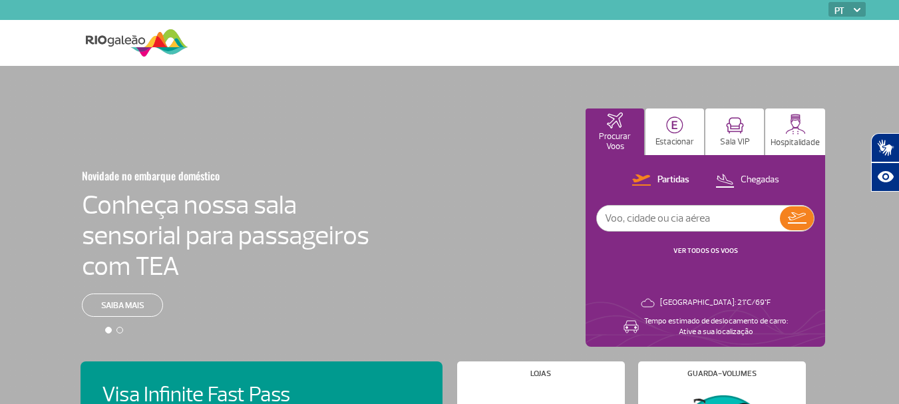  What do you see at coordinates (705, 251) in the screenshot?
I see `button: VER TODOS OS VOOS` at bounding box center [705, 251].